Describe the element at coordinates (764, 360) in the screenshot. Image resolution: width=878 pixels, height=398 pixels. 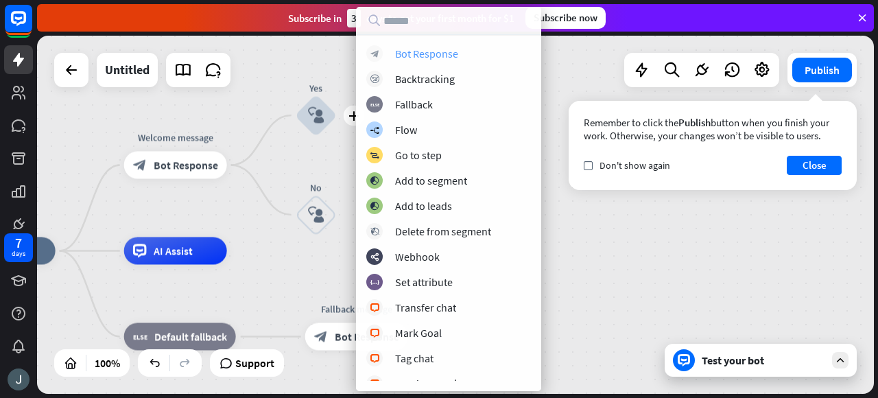
I see `div: Test your bot` at that location.